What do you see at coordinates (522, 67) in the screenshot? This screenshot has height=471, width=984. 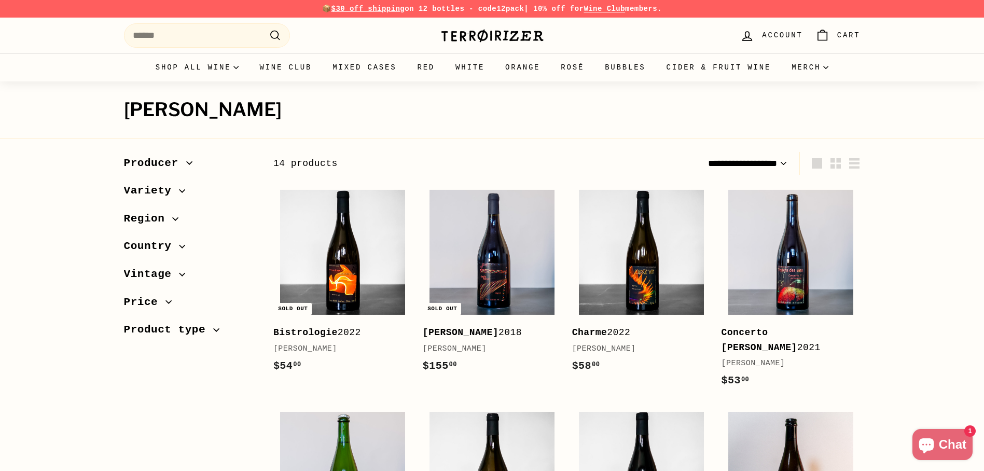 I see `a: Orange` at bounding box center [522, 67].